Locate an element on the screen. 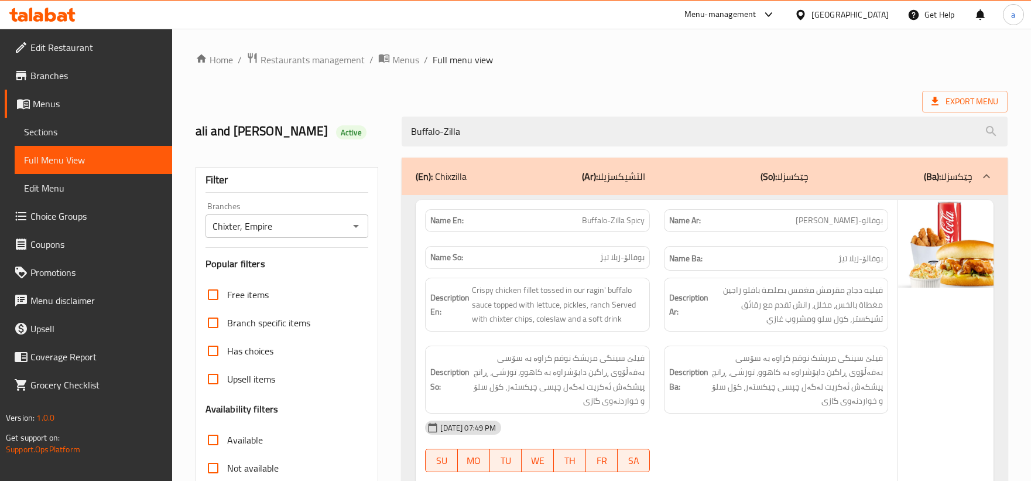  div: Filter is located at coordinates (287, 180).